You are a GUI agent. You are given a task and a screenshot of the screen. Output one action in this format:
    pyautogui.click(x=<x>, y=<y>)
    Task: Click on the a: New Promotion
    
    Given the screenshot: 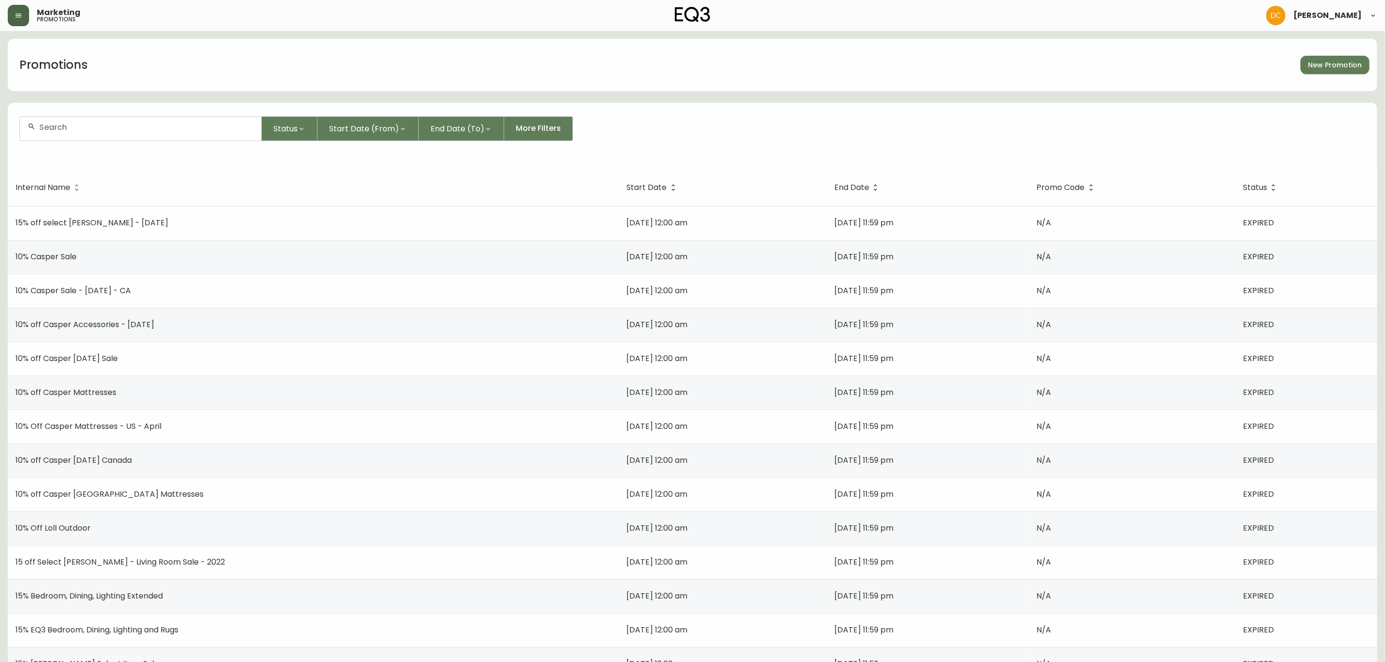 What is the action you would take?
    pyautogui.click(x=1335, y=65)
    